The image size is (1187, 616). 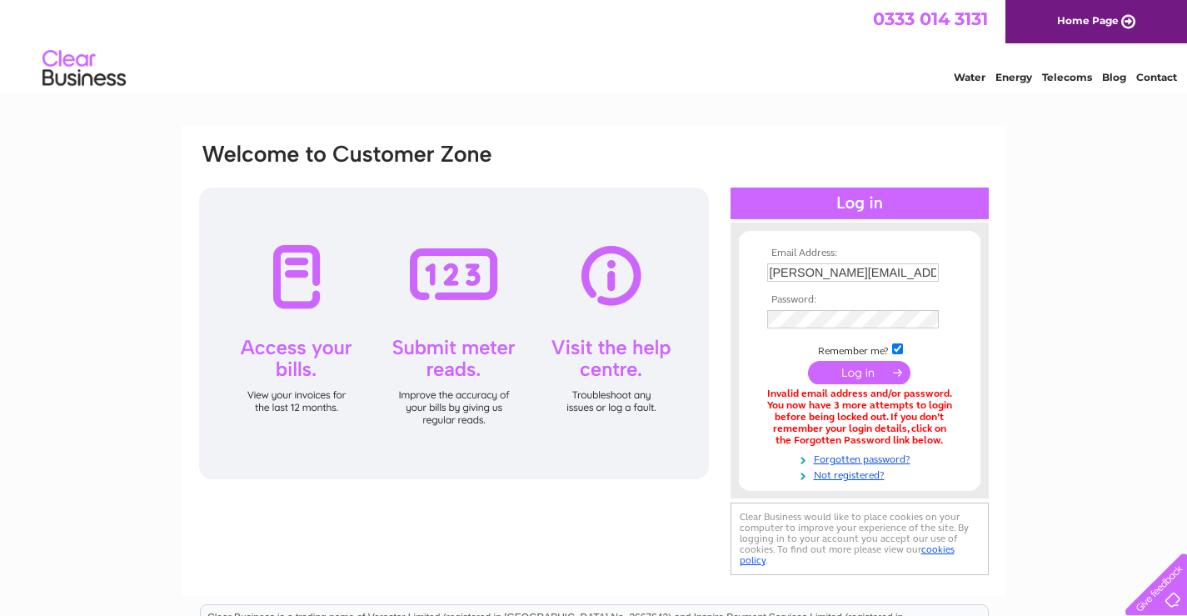 What do you see at coordinates (1067, 77) in the screenshot?
I see `a: Telecoms` at bounding box center [1067, 77].